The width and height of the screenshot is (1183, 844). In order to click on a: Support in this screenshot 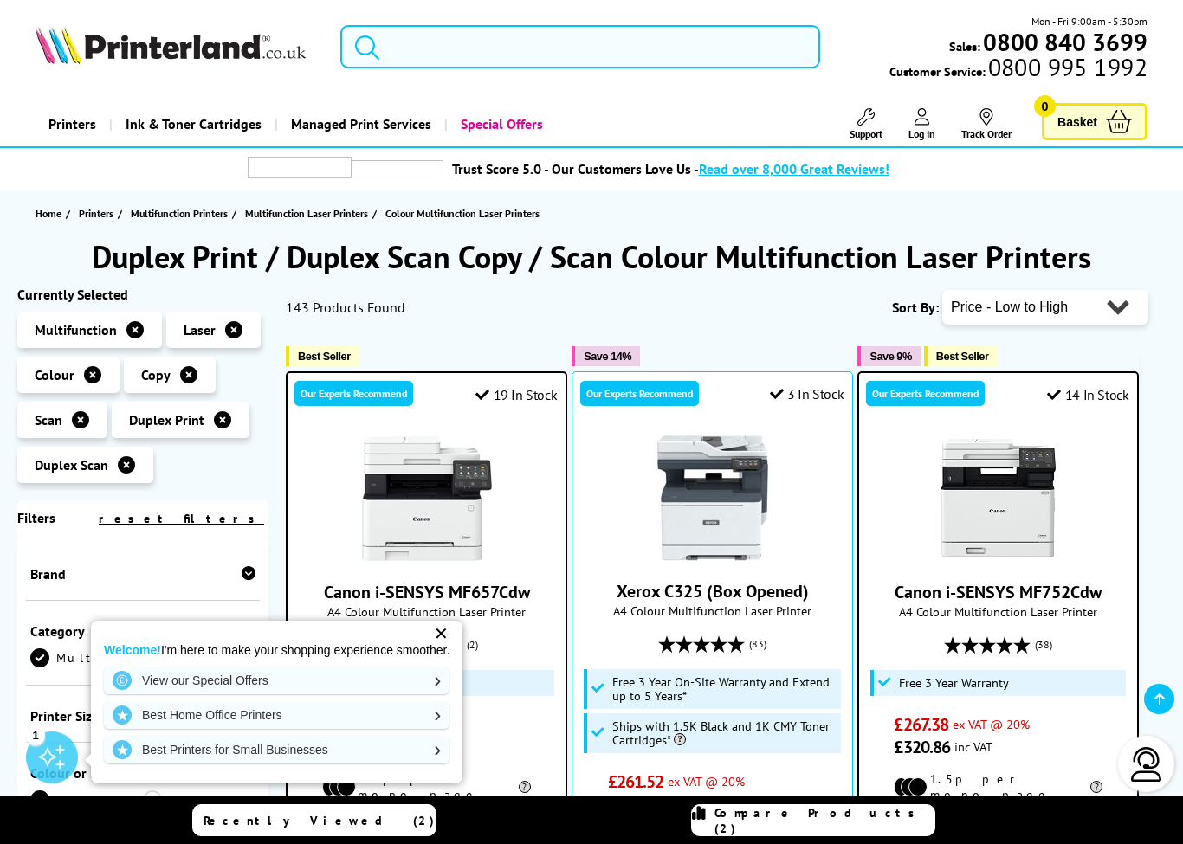, I will do `click(866, 124)`.